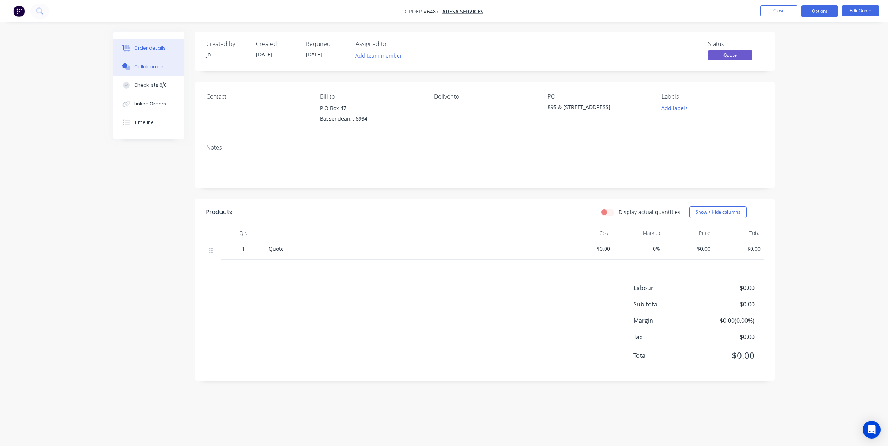  Describe the element at coordinates (150, 104) in the screenshot. I see `div: Linked Orders` at that location.